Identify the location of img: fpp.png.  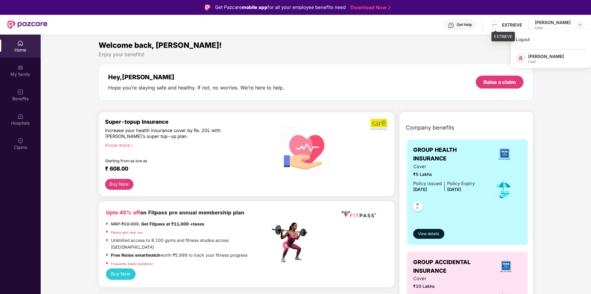
(291, 242).